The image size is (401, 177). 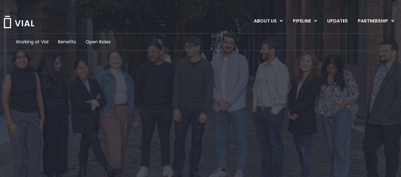 What do you see at coordinates (376, 21) in the screenshot?
I see `a: PARTNERSHIPMenu Toggle` at bounding box center [376, 21].